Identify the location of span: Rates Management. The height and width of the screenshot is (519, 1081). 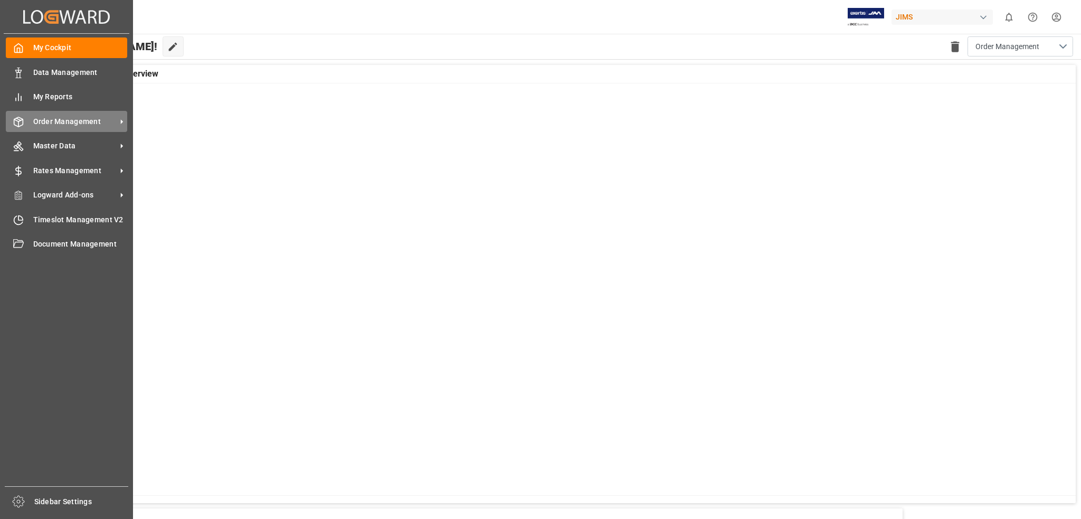
(75, 170).